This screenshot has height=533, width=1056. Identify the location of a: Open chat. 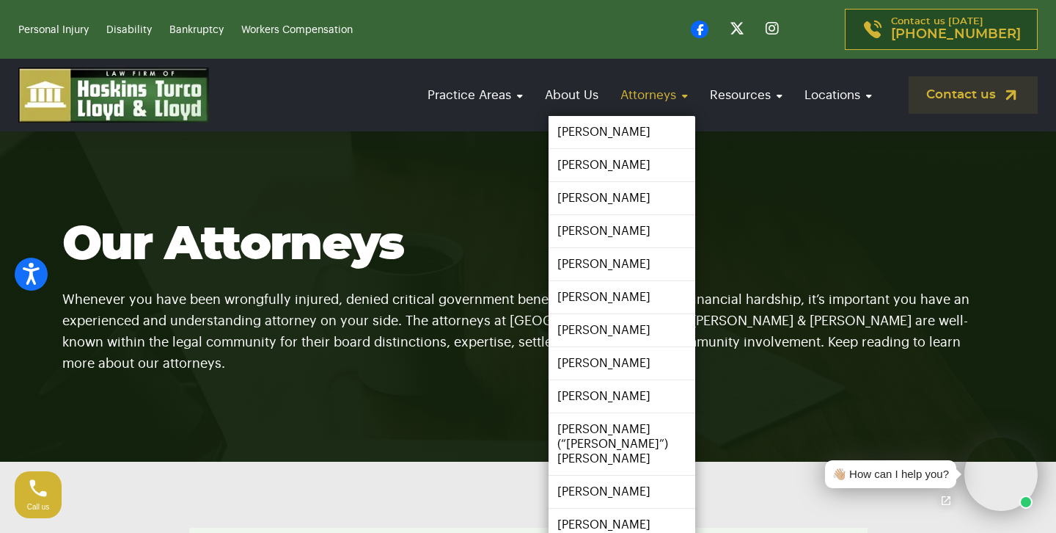
(946, 500).